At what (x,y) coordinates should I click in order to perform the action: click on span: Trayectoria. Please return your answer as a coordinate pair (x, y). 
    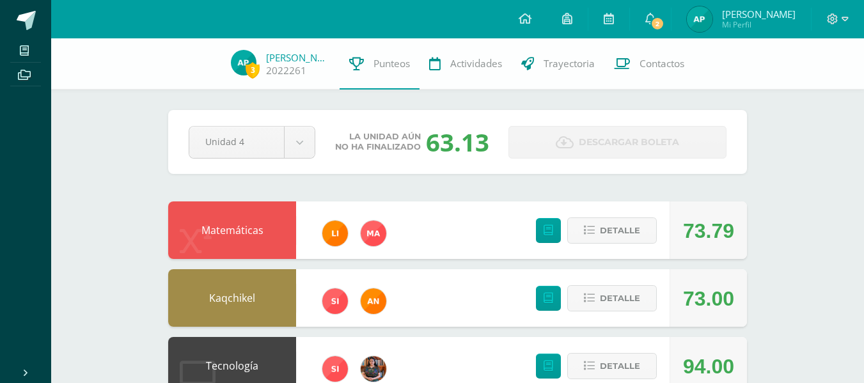
    Looking at the image, I should click on (569, 63).